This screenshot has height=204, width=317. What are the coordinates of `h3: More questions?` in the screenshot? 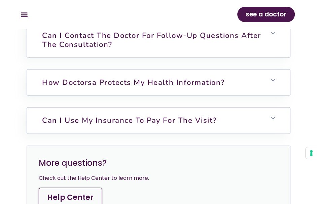 It's located at (158, 163).